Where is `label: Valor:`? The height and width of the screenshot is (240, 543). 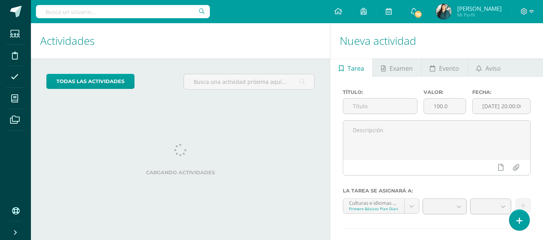
label: Valor: is located at coordinates (445, 92).